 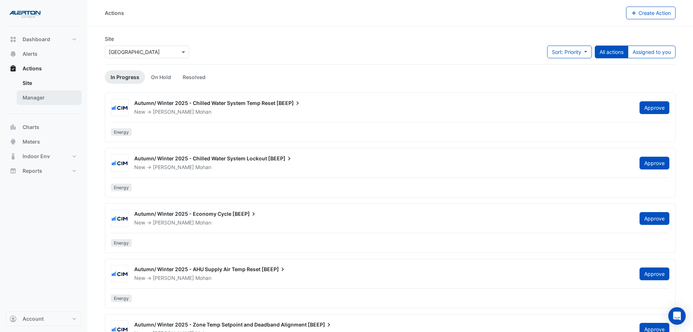 What do you see at coordinates (161, 77) in the screenshot?
I see `a: On Hold` at bounding box center [161, 77].